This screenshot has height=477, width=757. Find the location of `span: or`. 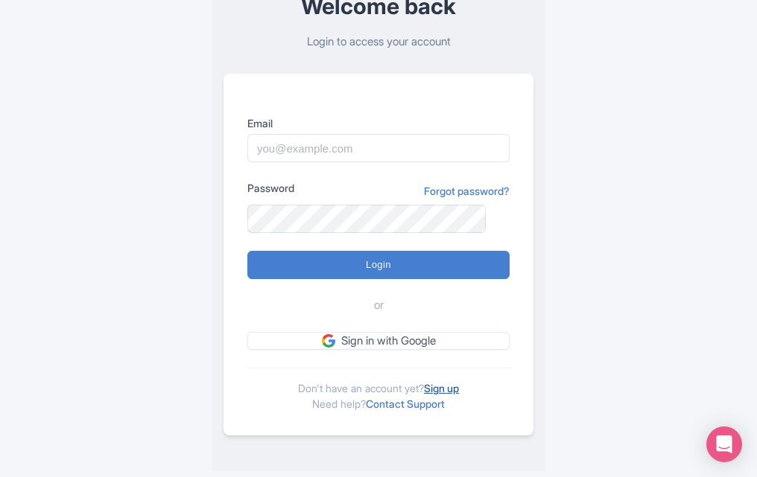

span: or is located at coordinates (378, 305).